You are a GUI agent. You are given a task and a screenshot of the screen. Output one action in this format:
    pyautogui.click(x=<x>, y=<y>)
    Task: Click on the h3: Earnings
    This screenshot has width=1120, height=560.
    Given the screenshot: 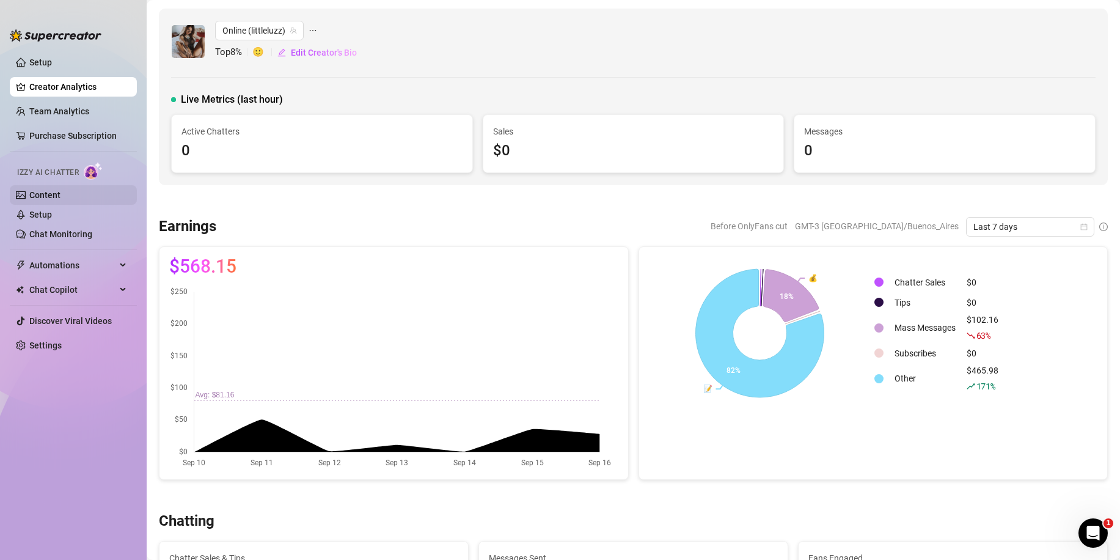 What is the action you would take?
    pyautogui.click(x=188, y=227)
    